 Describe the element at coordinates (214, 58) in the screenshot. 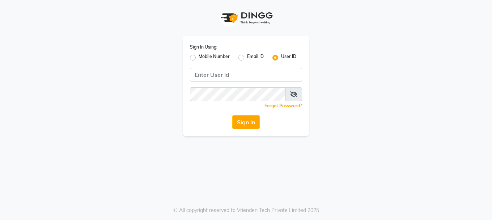

I see `label: Mobile Number` at that location.